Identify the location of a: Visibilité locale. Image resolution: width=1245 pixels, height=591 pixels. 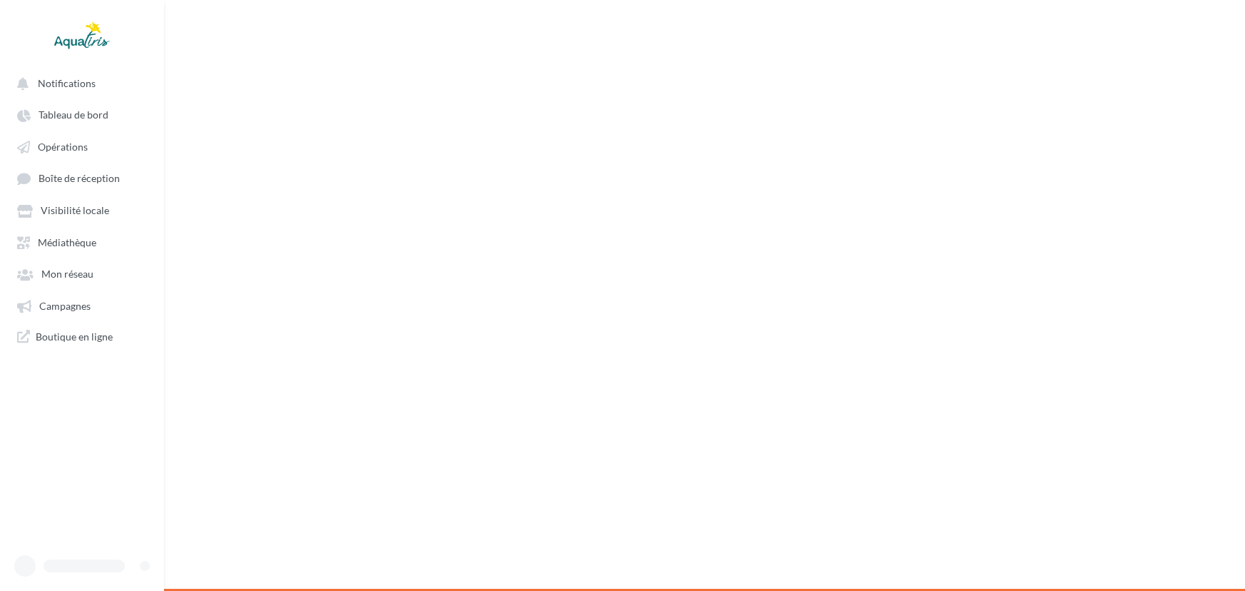
(82, 210).